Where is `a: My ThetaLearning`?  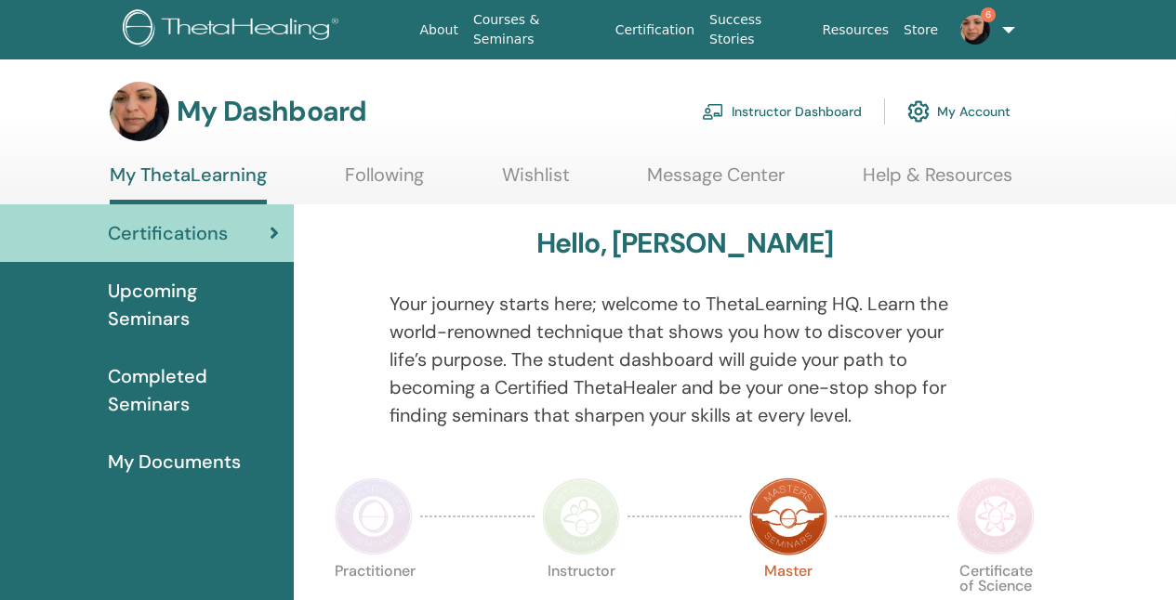 a: My ThetaLearning is located at coordinates (188, 184).